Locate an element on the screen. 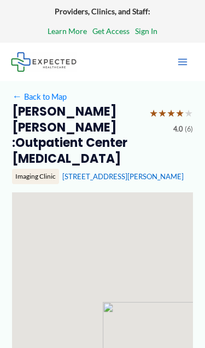 This screenshot has height=348, width=205. a: Learn More is located at coordinates (67, 31).